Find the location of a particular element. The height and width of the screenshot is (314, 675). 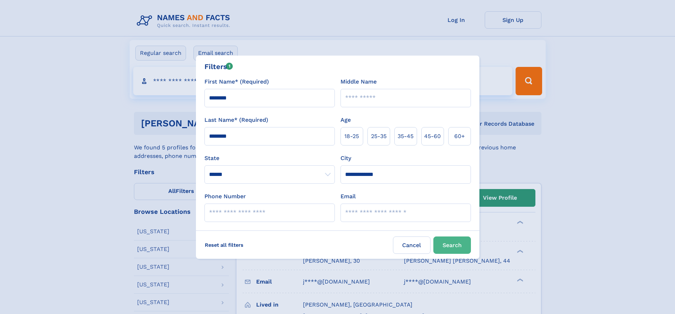

span: 60+ is located at coordinates (459, 136).